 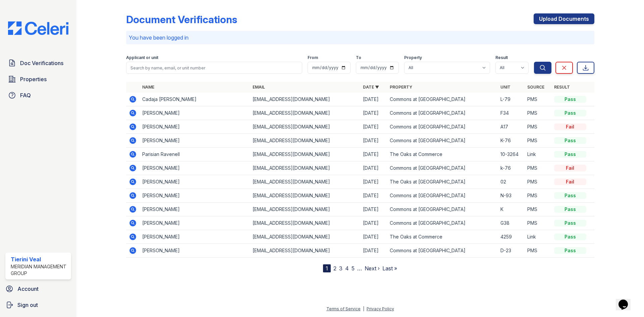 I want to click on a: Source, so click(x=536, y=87).